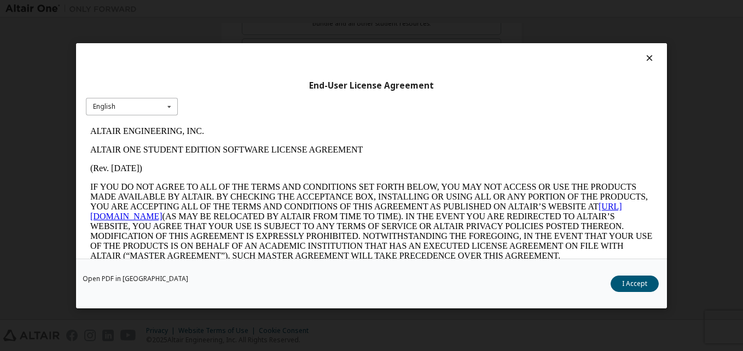 The width and height of the screenshot is (743, 351). I want to click on div: End-User License Agreement, so click(371, 85).